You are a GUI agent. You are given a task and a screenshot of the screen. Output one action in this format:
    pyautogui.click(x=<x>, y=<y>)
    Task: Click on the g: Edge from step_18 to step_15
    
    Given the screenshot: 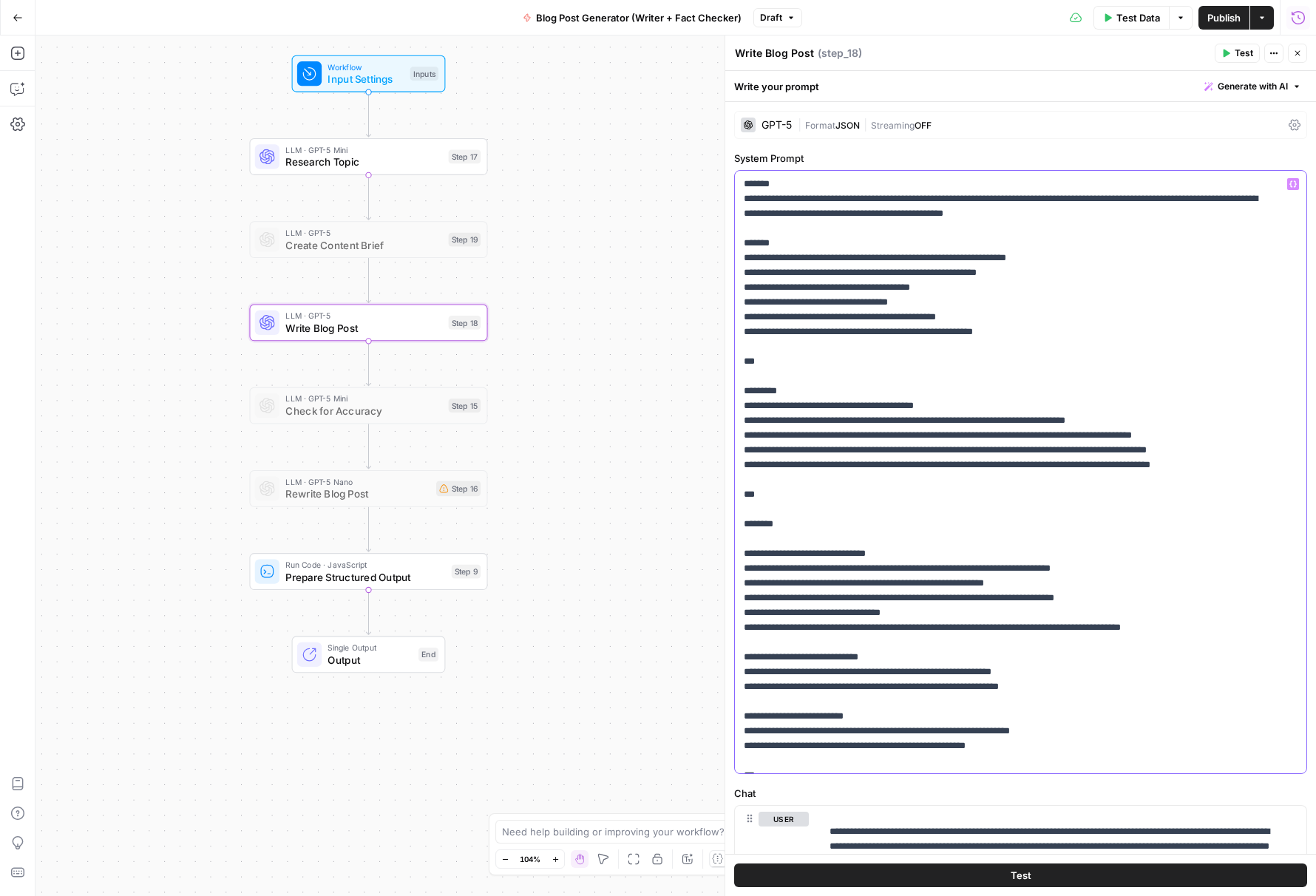 What is the action you would take?
    pyautogui.click(x=368, y=363)
    